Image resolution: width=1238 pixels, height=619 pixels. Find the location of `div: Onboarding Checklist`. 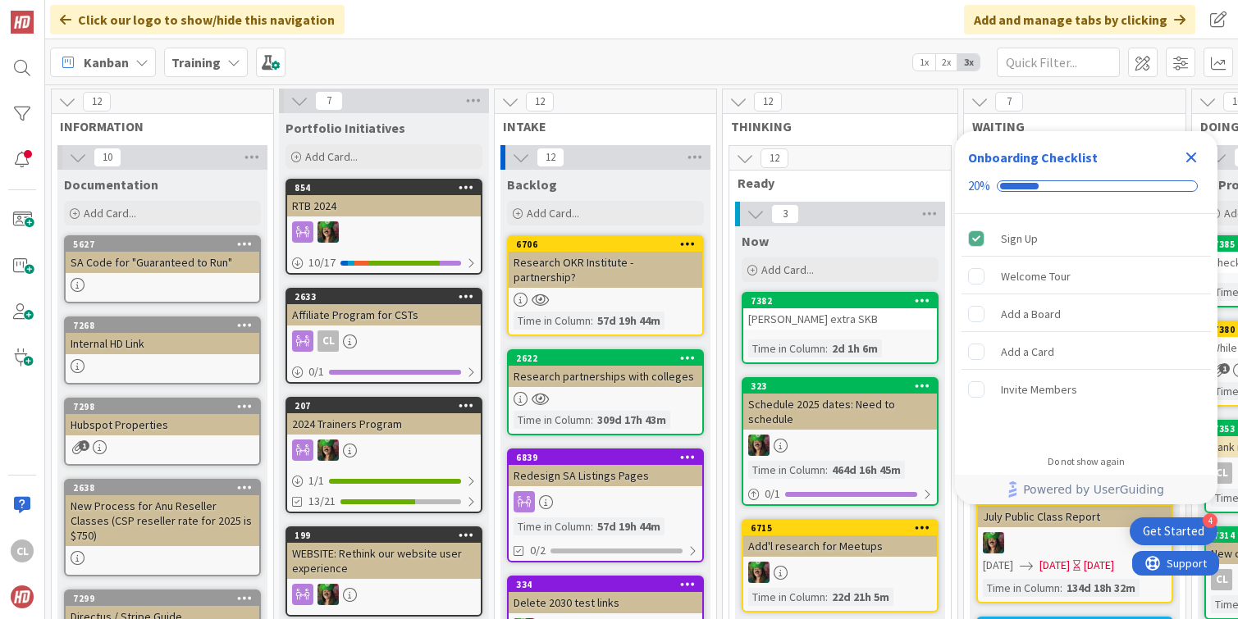

div: Onboarding Checklist is located at coordinates (1033, 158).